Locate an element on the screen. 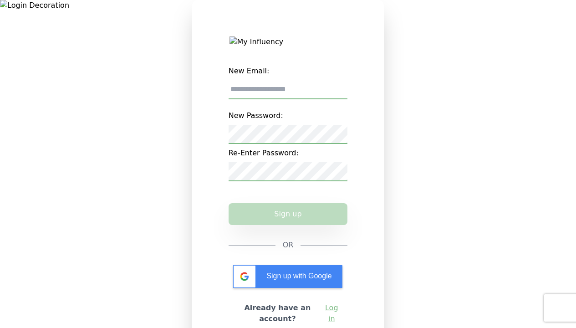 This screenshot has height=328, width=576. label: New Password: is located at coordinates (288, 116).